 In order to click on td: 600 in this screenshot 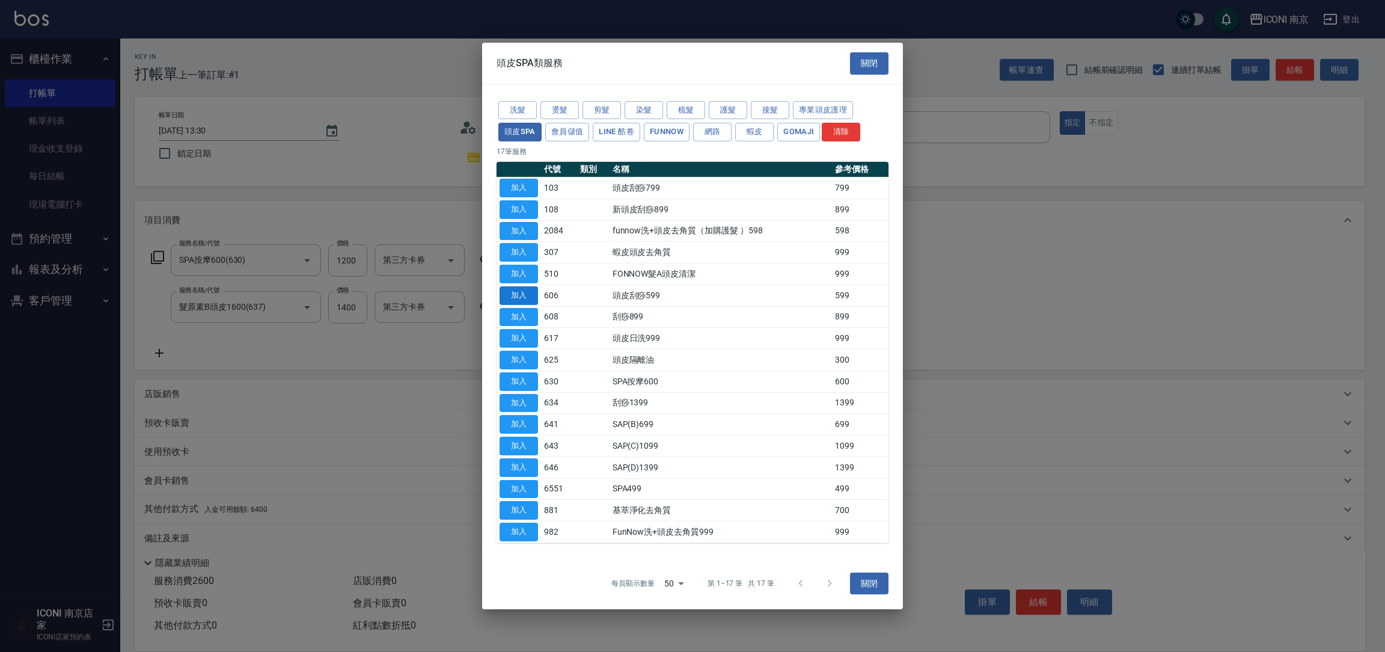, I will do `click(860, 381)`.